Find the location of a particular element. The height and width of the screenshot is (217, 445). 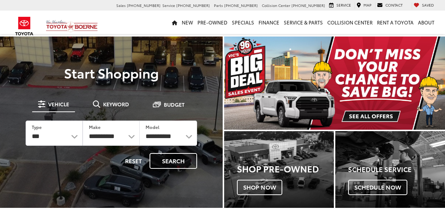

p: Start Shopping is located at coordinates (111, 73).